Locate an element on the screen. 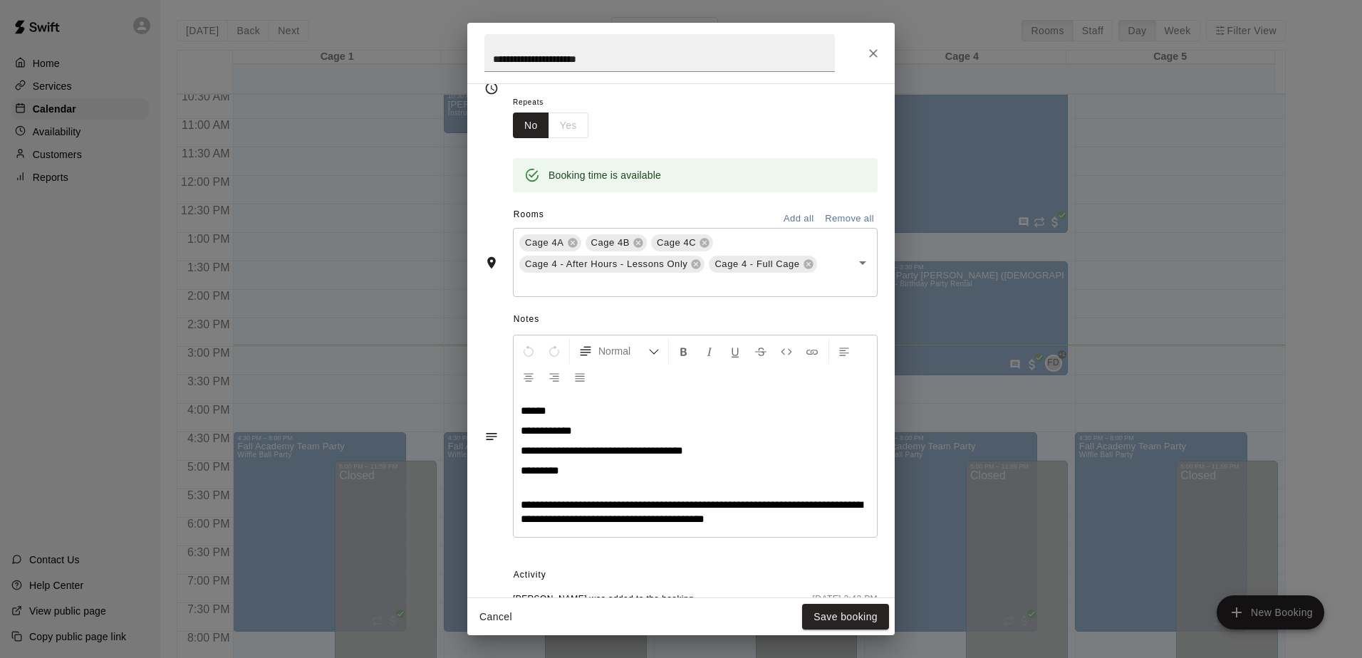  button: Format Bold is located at coordinates (684, 351).